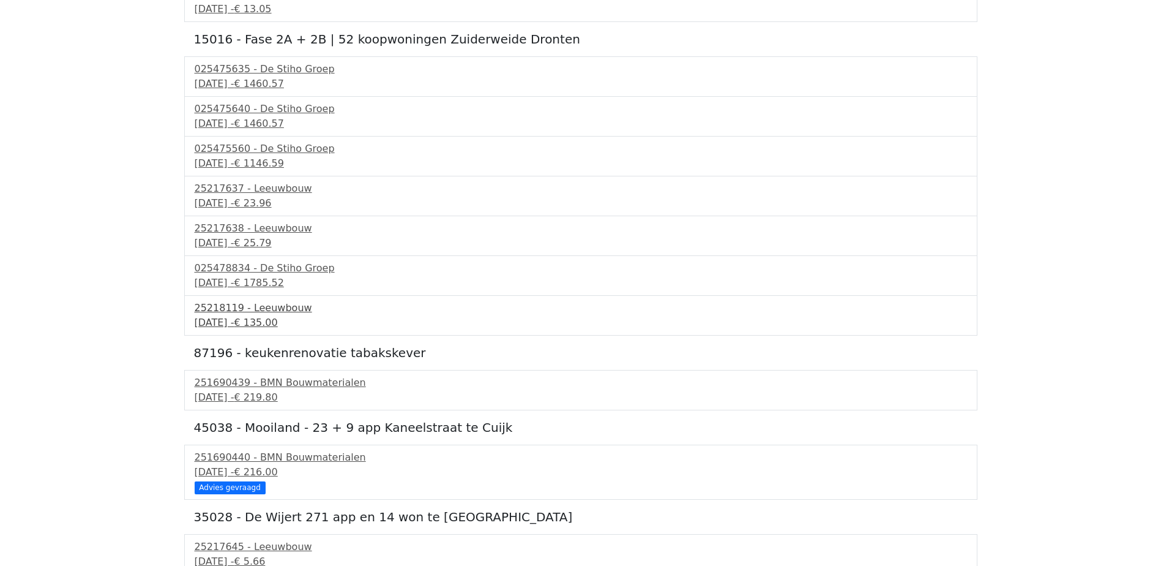  Describe the element at coordinates (581, 308) in the screenshot. I see `div: 25218119 - Leeuwbouw` at that location.